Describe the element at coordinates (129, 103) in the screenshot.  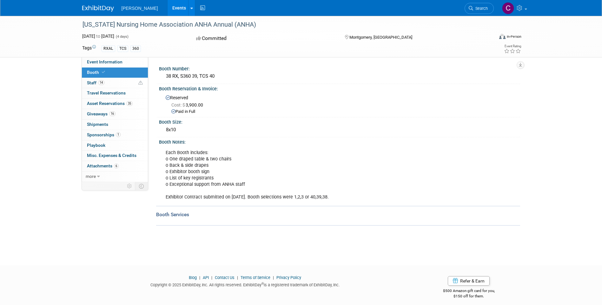
I see `span: 35` at that location.